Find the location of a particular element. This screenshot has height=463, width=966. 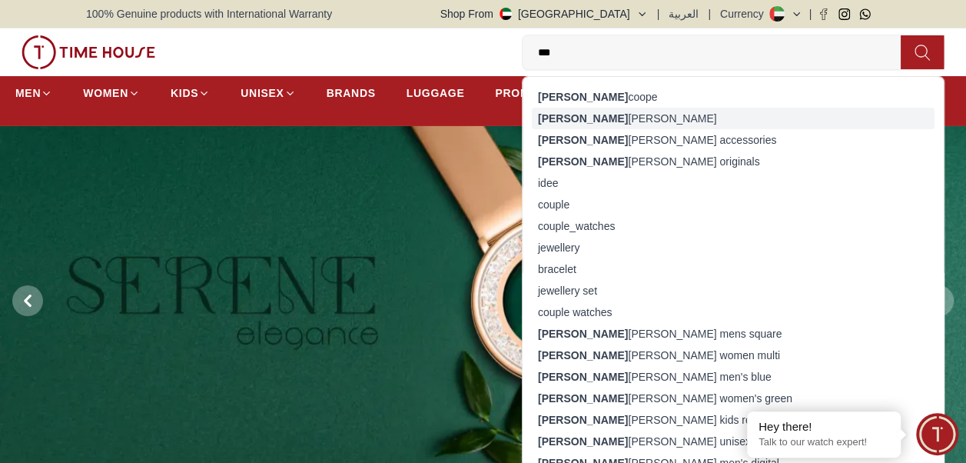

span: UNISEX is located at coordinates (262, 93).